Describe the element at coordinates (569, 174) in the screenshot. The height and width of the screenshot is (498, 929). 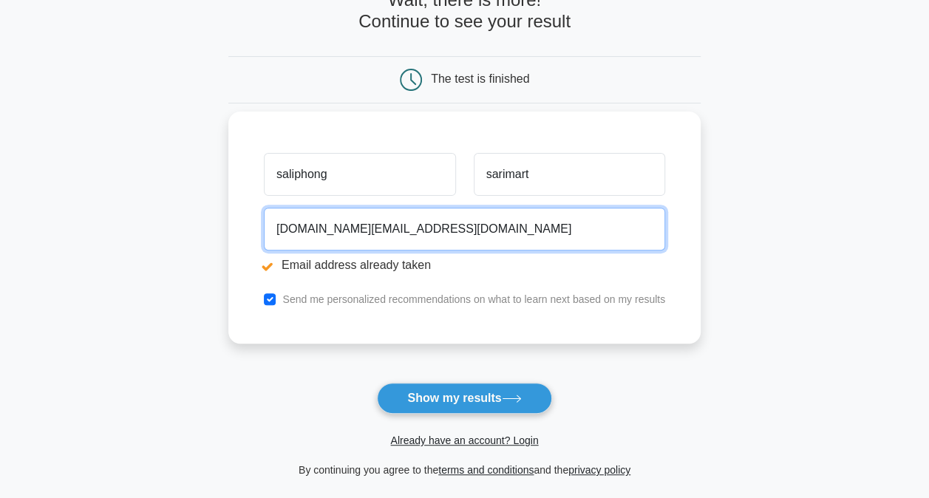
I see `input: Last name` at that location.